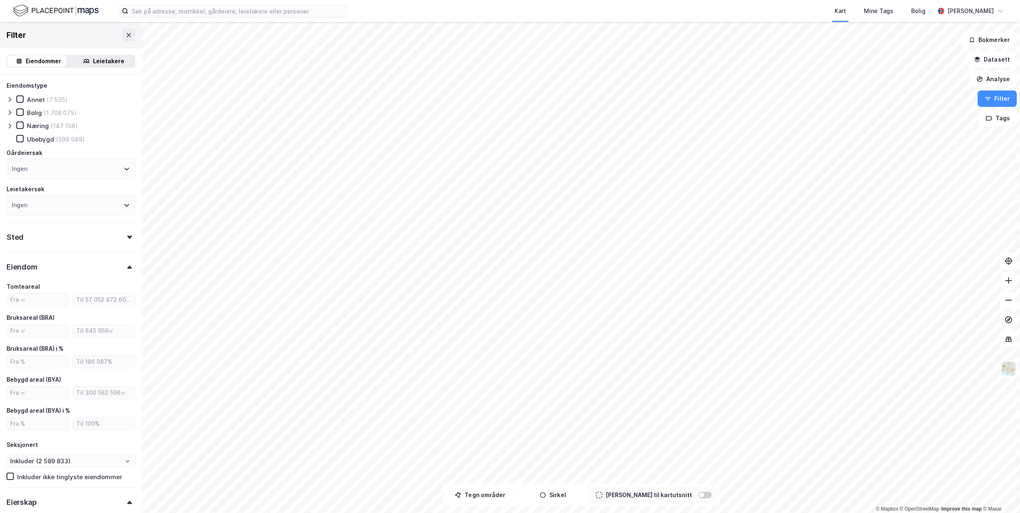  Describe the element at coordinates (24, 153) in the screenshot. I see `div: Gårdeiersøk` at that location.